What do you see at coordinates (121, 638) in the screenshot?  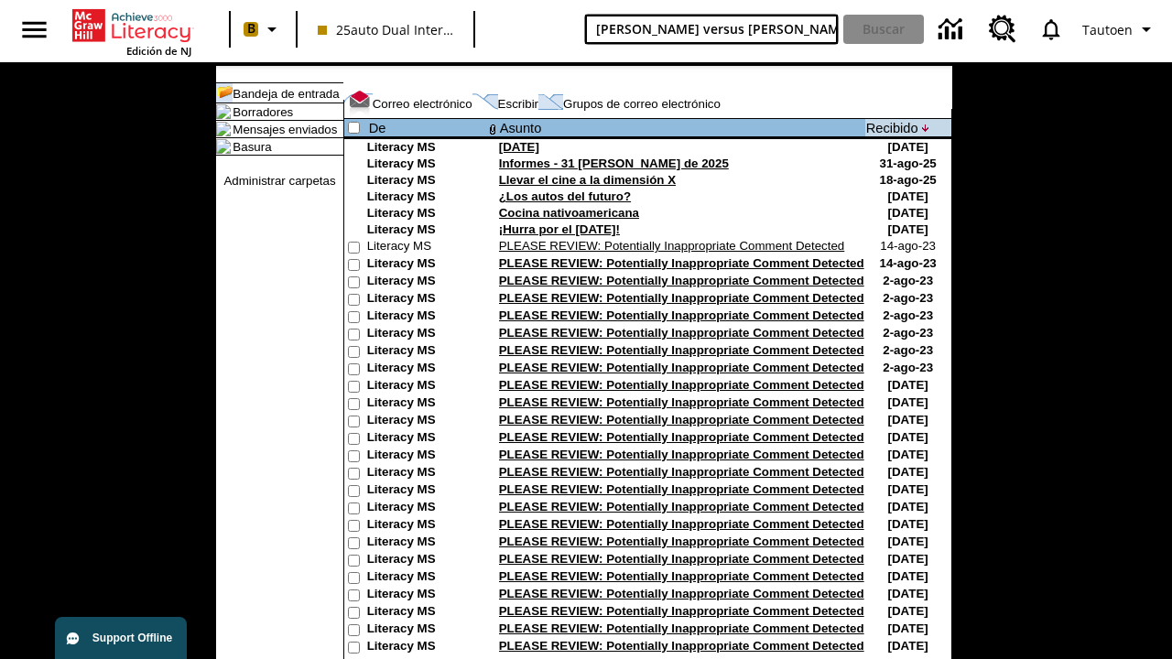 I see `button: Support Offline` at bounding box center [121, 638].